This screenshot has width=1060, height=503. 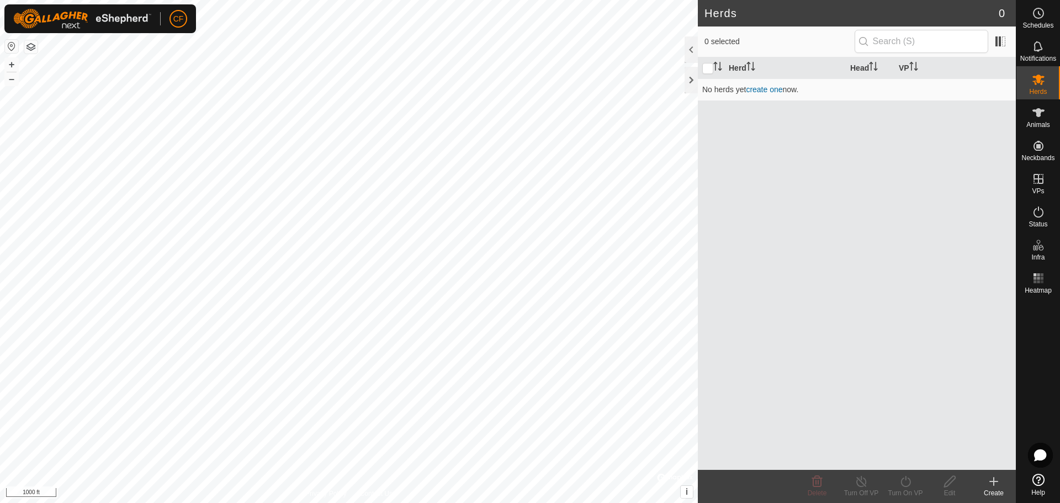 I want to click on td: No herds yet now., so click(x=857, y=89).